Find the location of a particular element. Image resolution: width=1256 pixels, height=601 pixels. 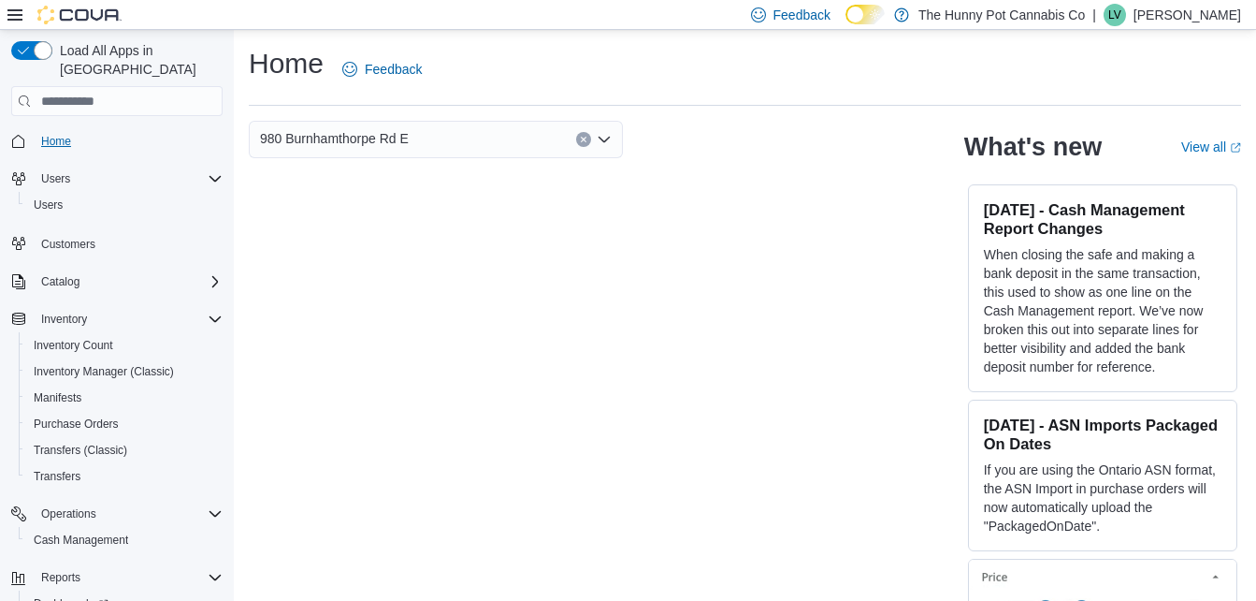

span: Dark Mode is located at coordinates (846, 24).